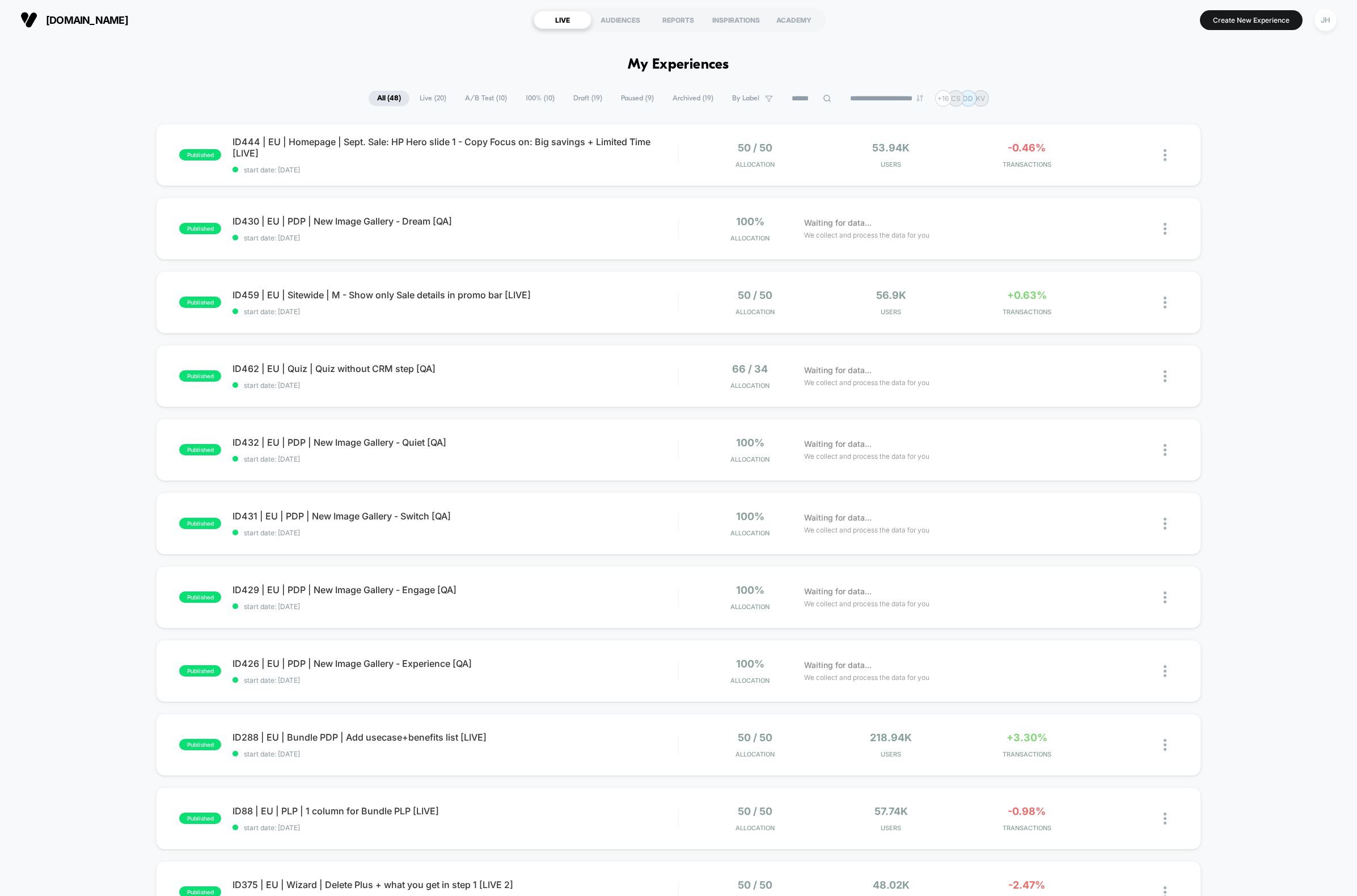  I want to click on button: Create New Experience, so click(1250, 20).